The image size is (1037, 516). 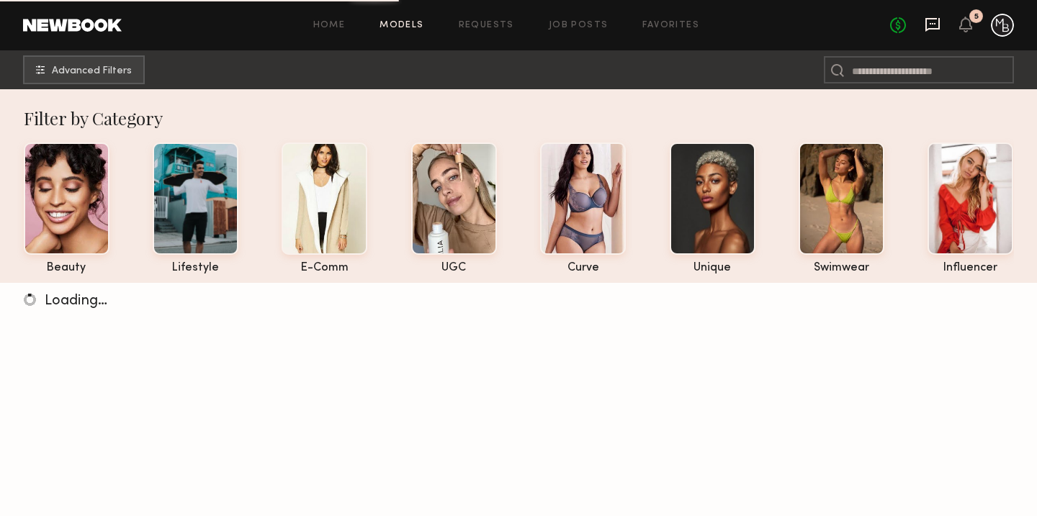 What do you see at coordinates (454, 268) in the screenshot?
I see `div: UGC` at bounding box center [454, 268].